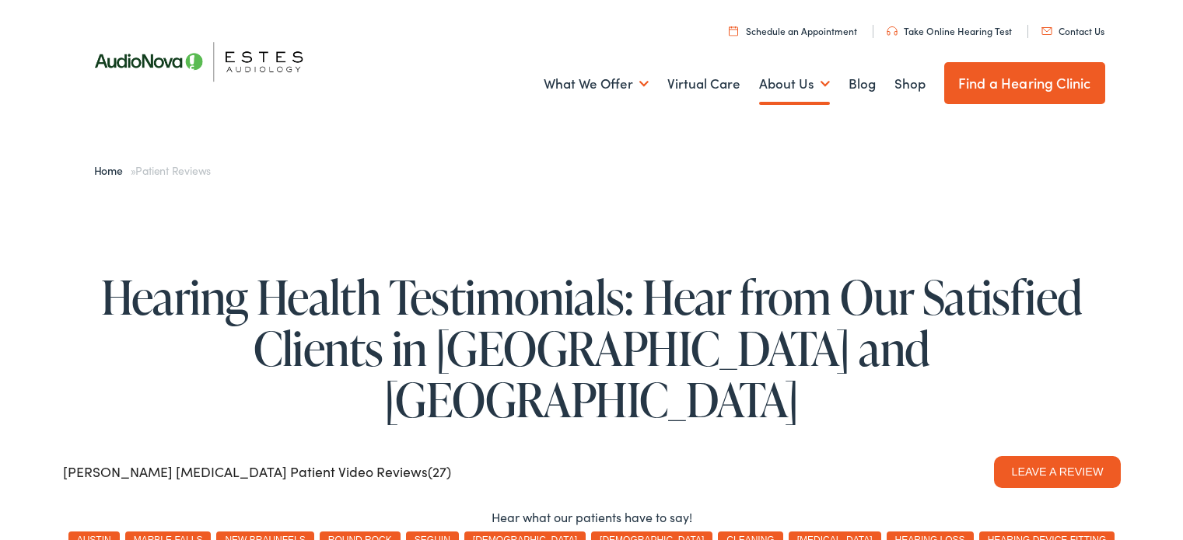 The image size is (1183, 540). Describe the element at coordinates (1024, 83) in the screenshot. I see `a: Find a Hearing Clinic` at that location.